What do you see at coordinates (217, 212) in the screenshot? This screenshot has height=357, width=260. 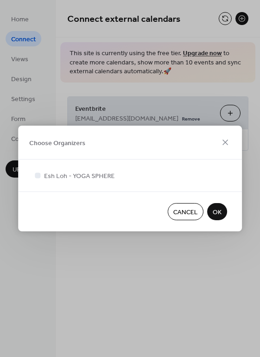 I see `button: OK` at bounding box center [217, 212].